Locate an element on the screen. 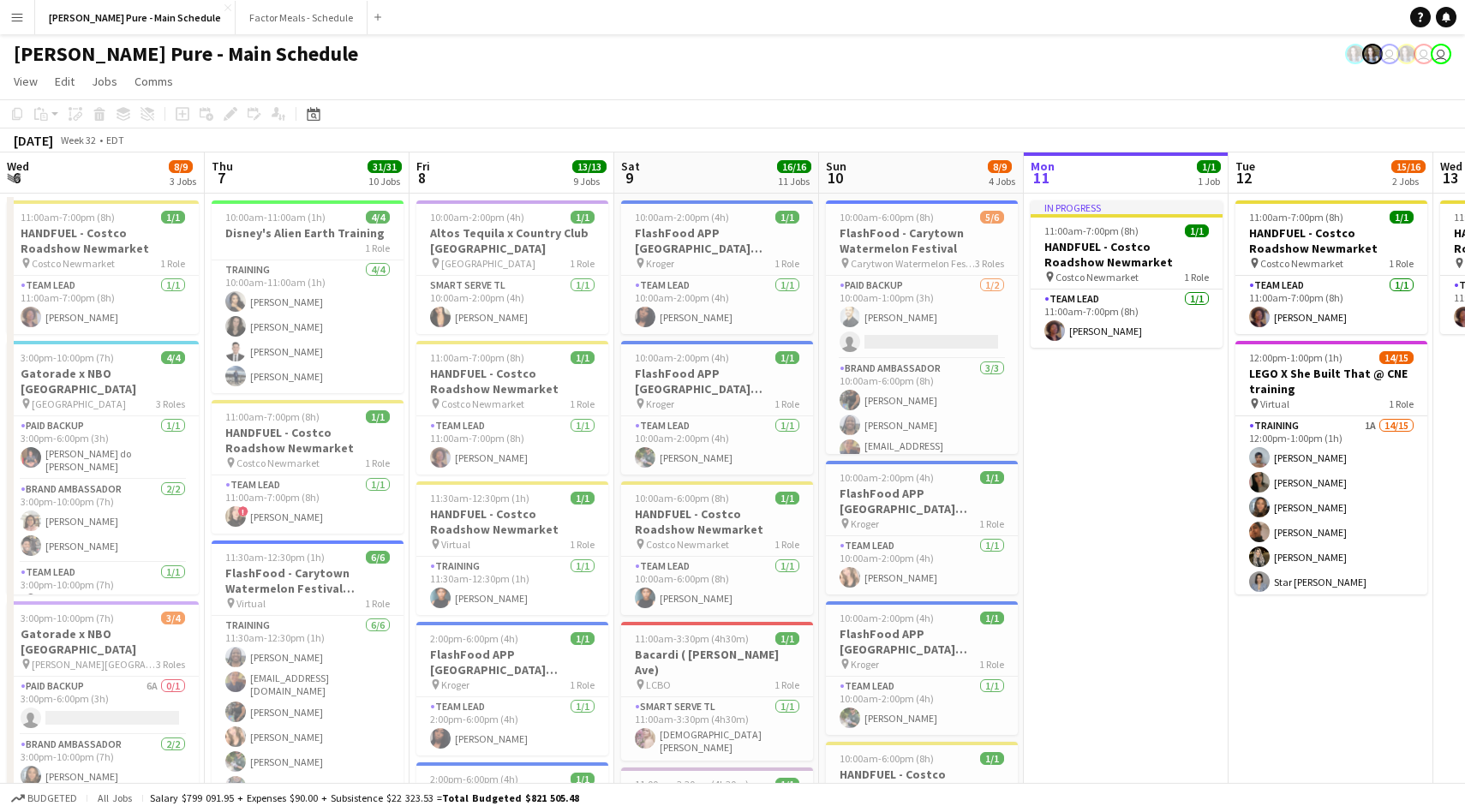 The width and height of the screenshot is (1465, 812). span: Wed is located at coordinates (18, 166).